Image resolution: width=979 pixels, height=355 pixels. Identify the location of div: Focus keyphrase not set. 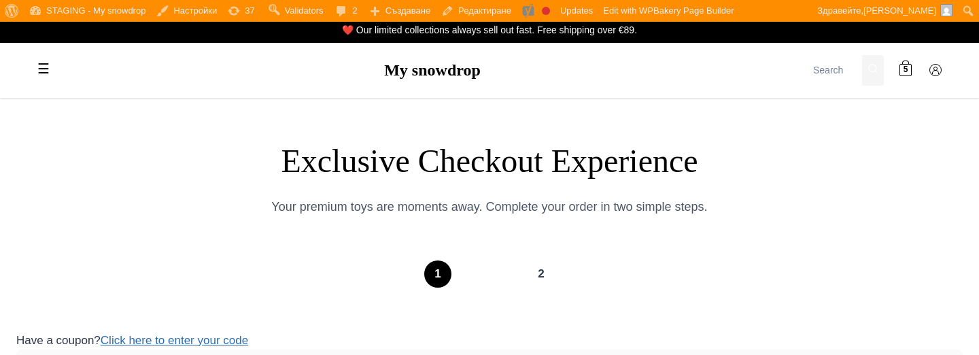
(546, 11).